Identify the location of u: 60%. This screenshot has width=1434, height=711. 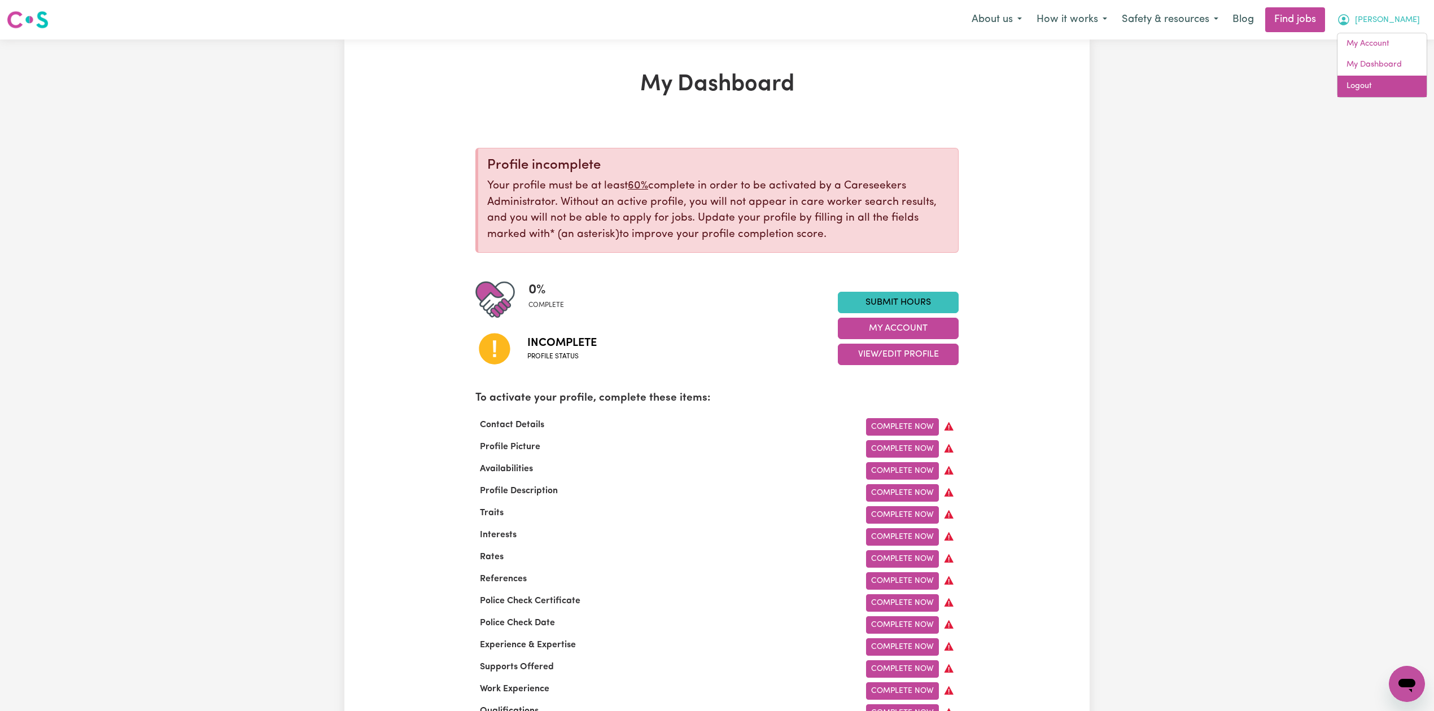
(638, 186).